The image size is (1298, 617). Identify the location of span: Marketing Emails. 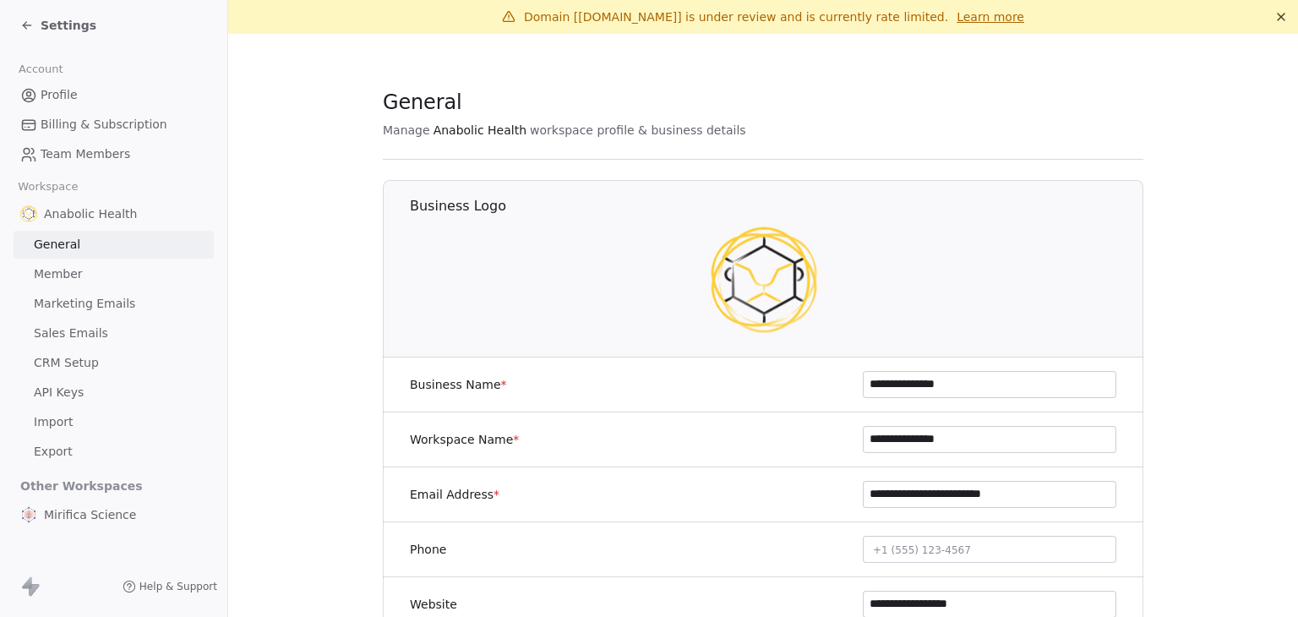
(85, 303).